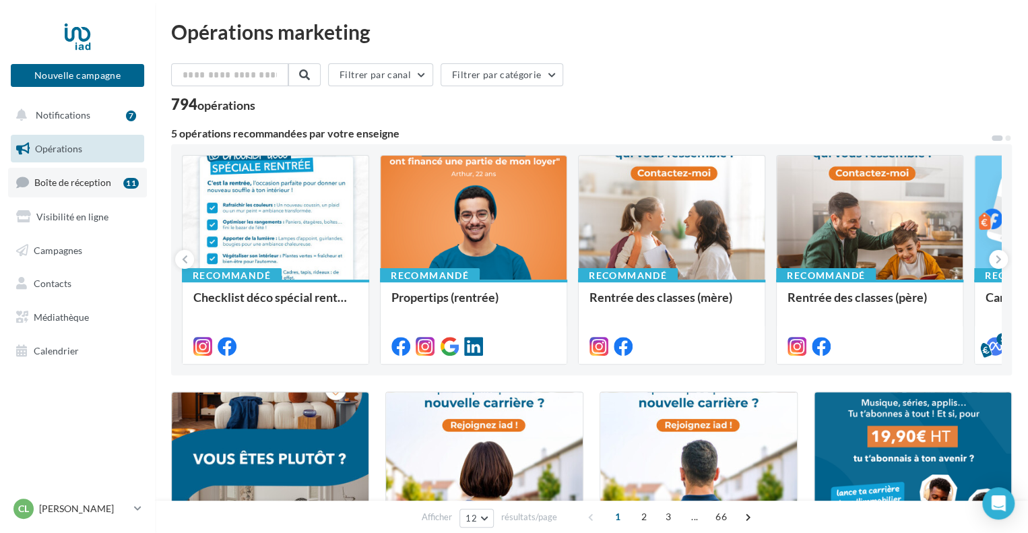 This screenshot has width=1028, height=533. What do you see at coordinates (592, 32) in the screenshot?
I see `div: Opérations marketing` at bounding box center [592, 32].